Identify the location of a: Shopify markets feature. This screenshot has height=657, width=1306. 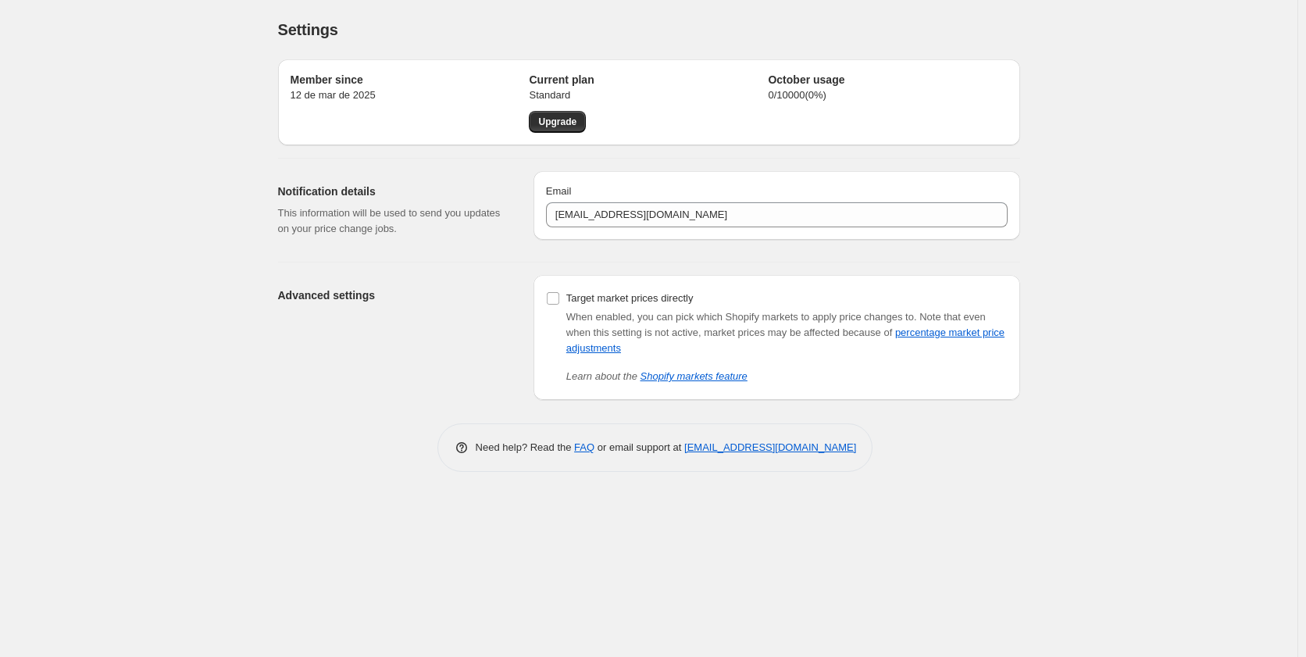
(694, 376).